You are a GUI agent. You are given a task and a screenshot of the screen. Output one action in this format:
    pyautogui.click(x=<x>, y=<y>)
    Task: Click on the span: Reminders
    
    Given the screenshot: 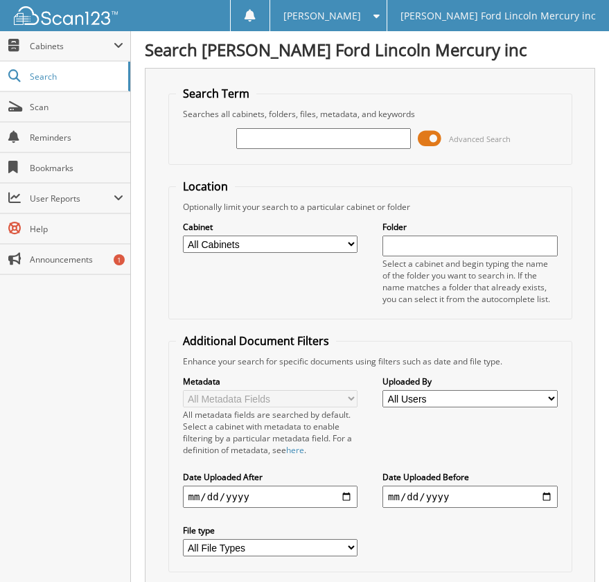 What is the action you would take?
    pyautogui.click(x=76, y=137)
    